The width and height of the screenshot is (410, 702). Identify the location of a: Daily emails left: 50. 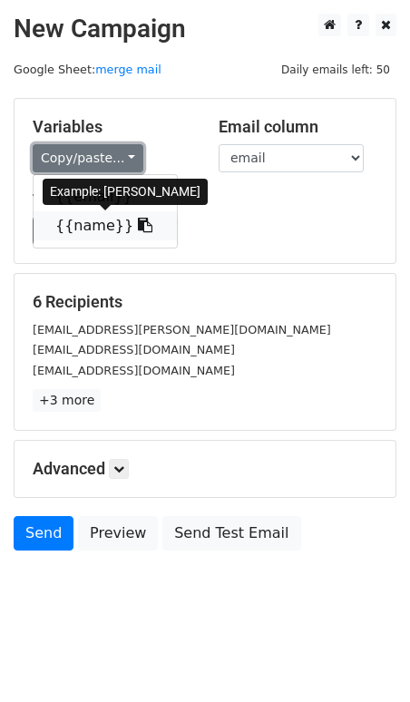
(336, 69).